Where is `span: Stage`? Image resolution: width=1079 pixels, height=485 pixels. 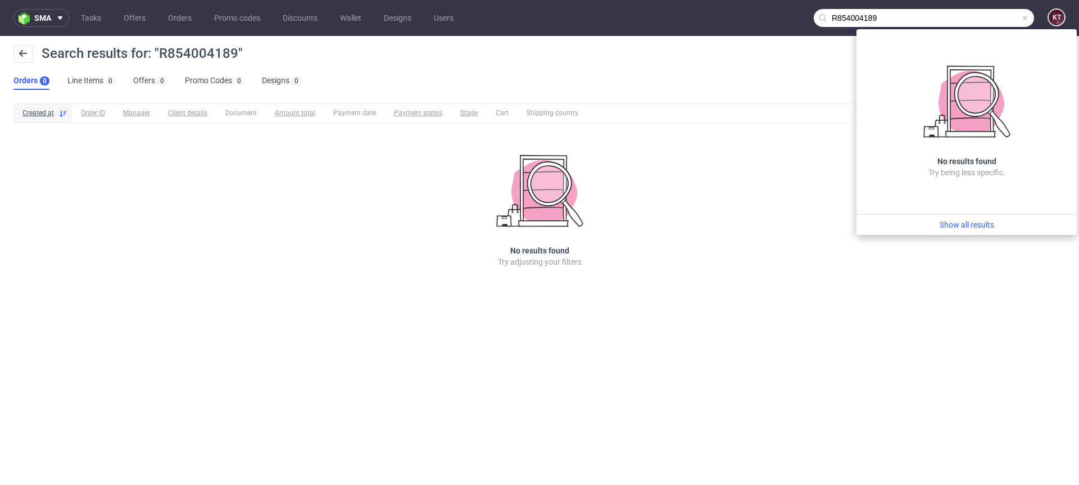 span: Stage is located at coordinates (468, 113).